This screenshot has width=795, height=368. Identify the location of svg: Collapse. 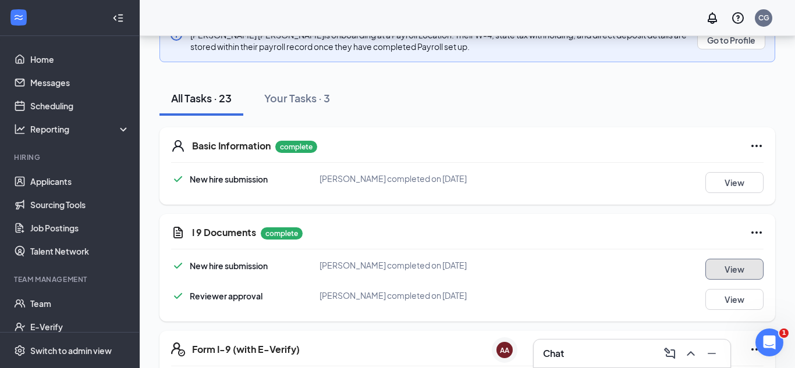
(118, 18).